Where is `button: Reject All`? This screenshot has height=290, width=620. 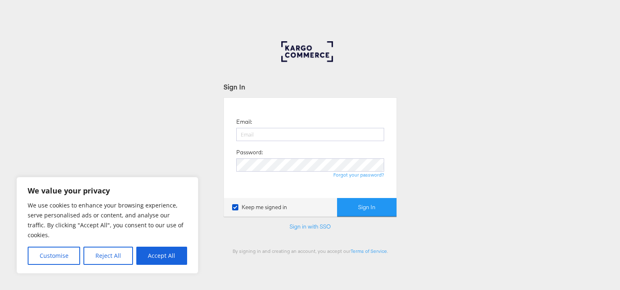 button: Reject All is located at coordinates (108, 256).